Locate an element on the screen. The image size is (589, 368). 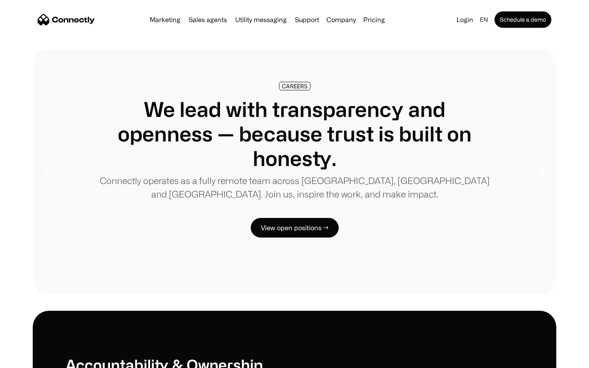
a: View open positions → is located at coordinates (294, 228).